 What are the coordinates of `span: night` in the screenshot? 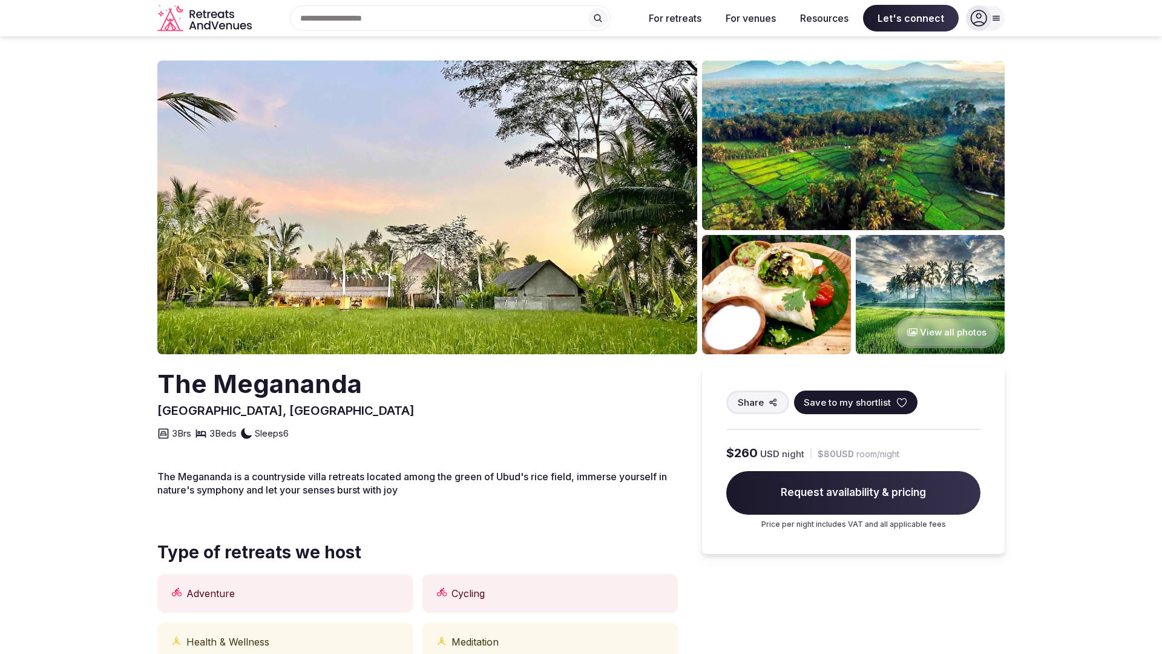 It's located at (793, 453).